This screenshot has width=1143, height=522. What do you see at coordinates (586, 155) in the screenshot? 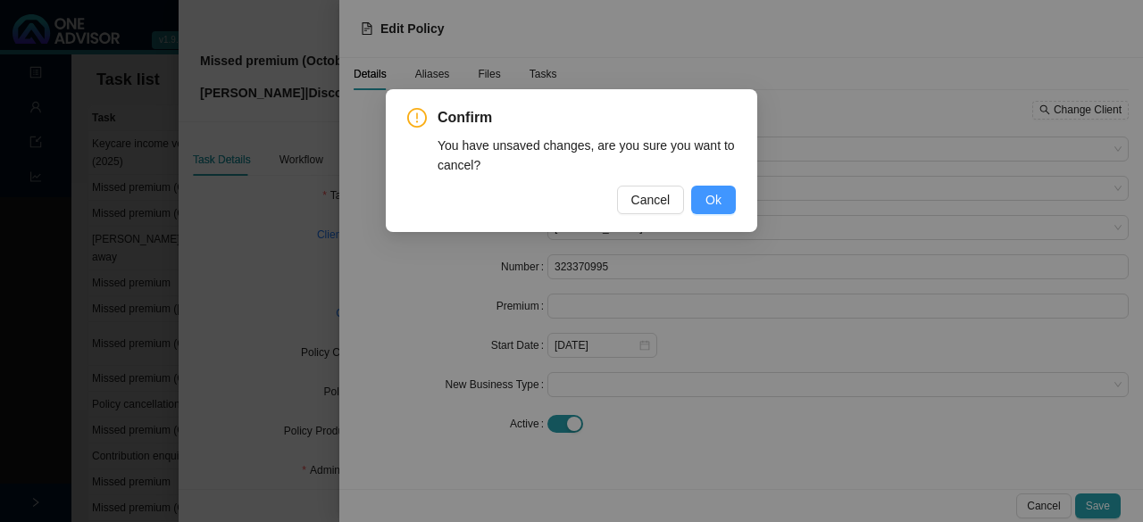
I see `div: You have unsaved changes, are you sure you want to cancel?` at bounding box center [586, 155].